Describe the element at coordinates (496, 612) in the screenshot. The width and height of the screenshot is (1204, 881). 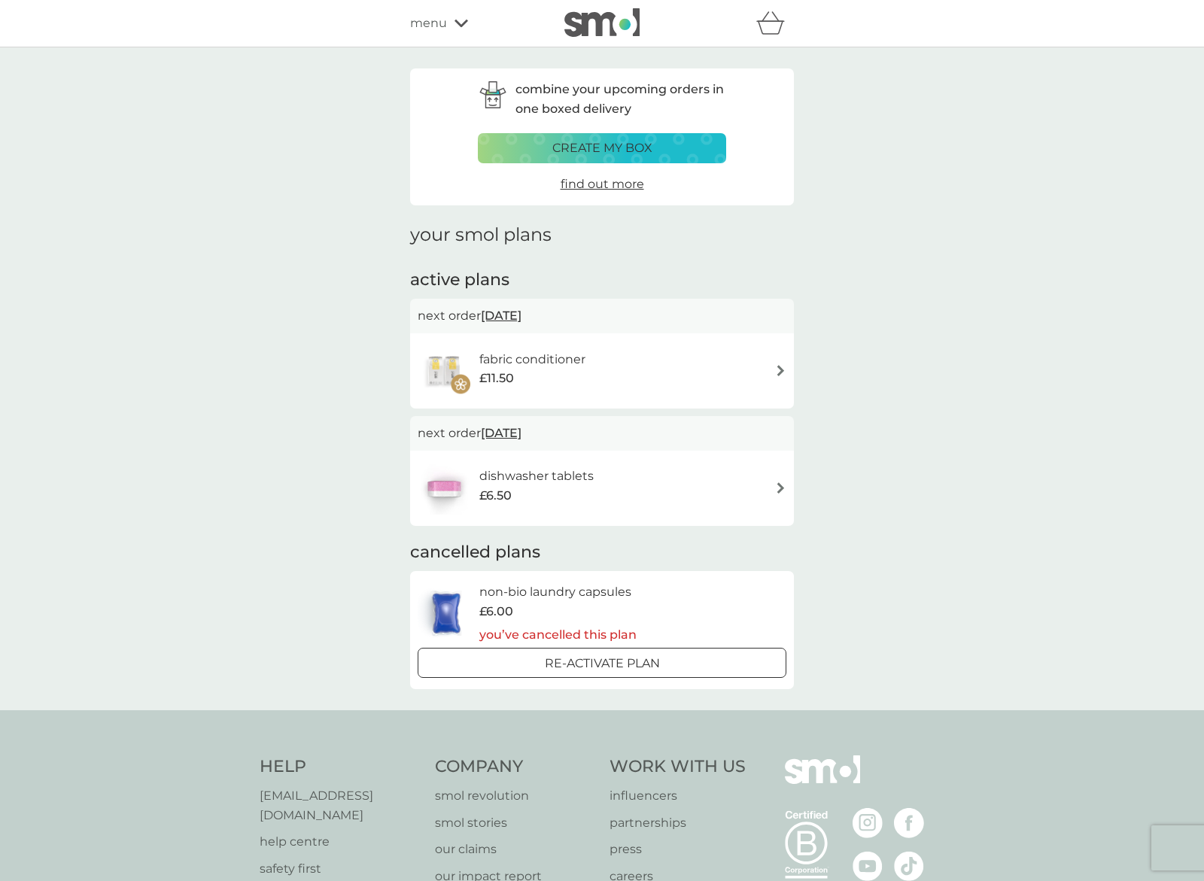
I see `span: £6.00` at that location.